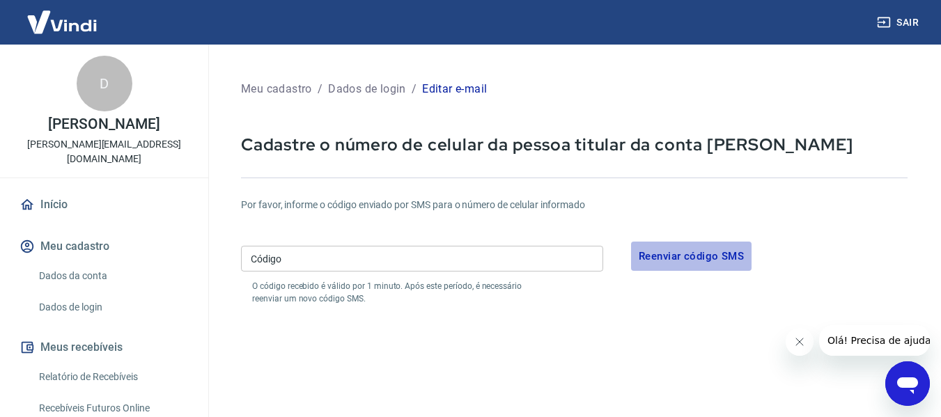  I want to click on span: Olá! Precisa de ajuda?, so click(63, 15).